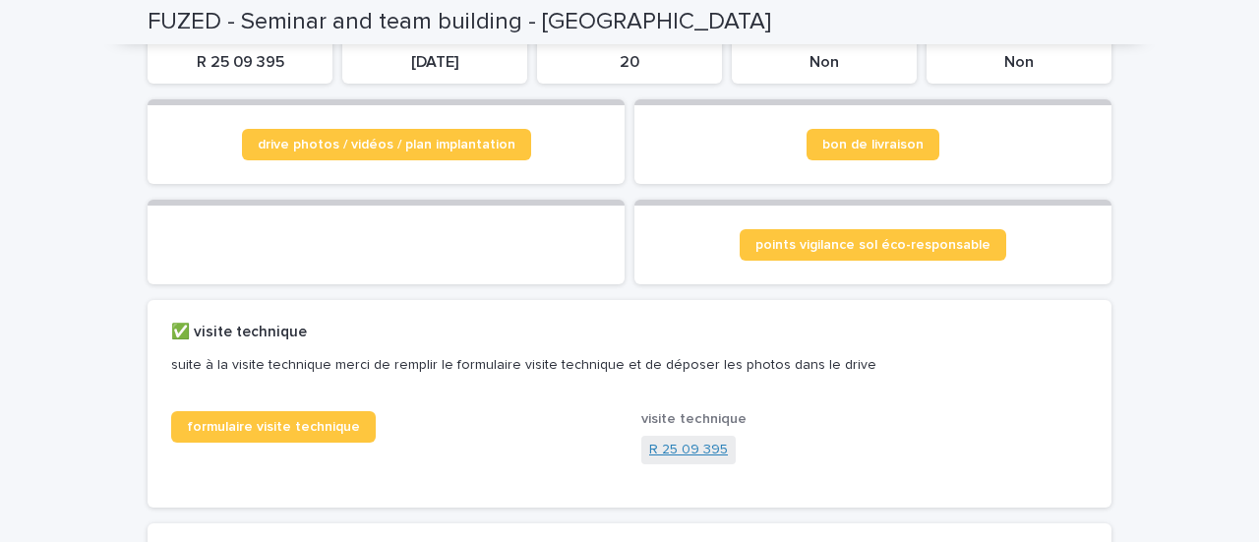  What do you see at coordinates (1019, 38) in the screenshot?
I see `span: Statut visite technique` at bounding box center [1019, 38].